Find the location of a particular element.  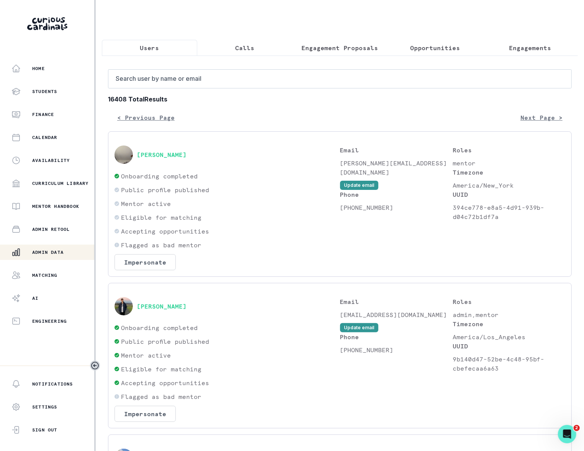

p: Matching is located at coordinates (45, 275).